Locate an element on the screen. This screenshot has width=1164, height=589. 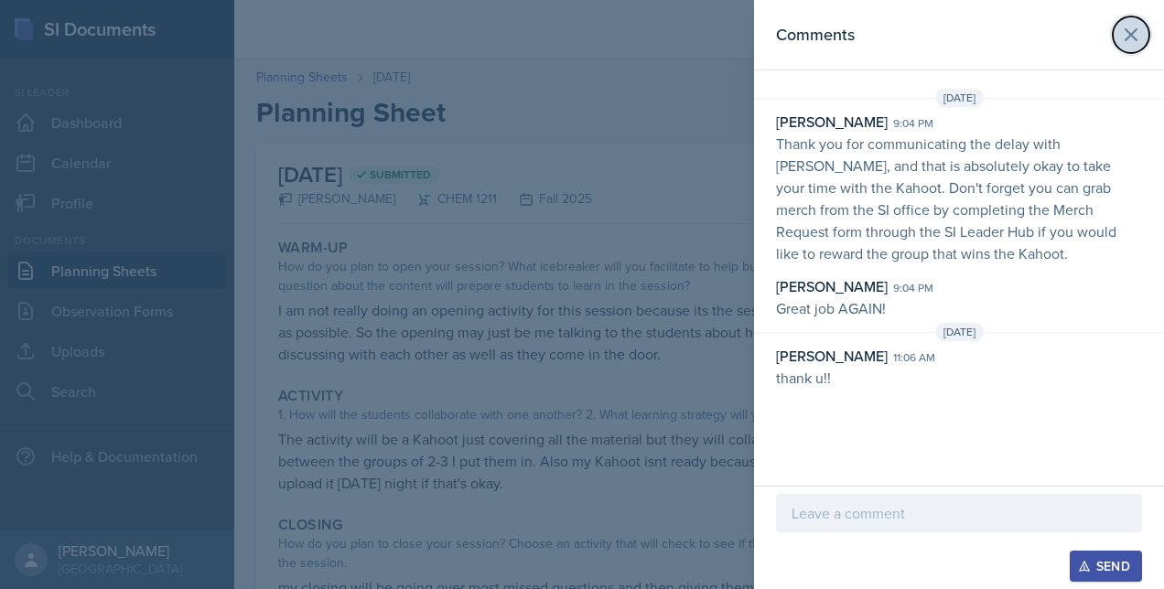
p: Great job AGAIN! is located at coordinates (959, 308).